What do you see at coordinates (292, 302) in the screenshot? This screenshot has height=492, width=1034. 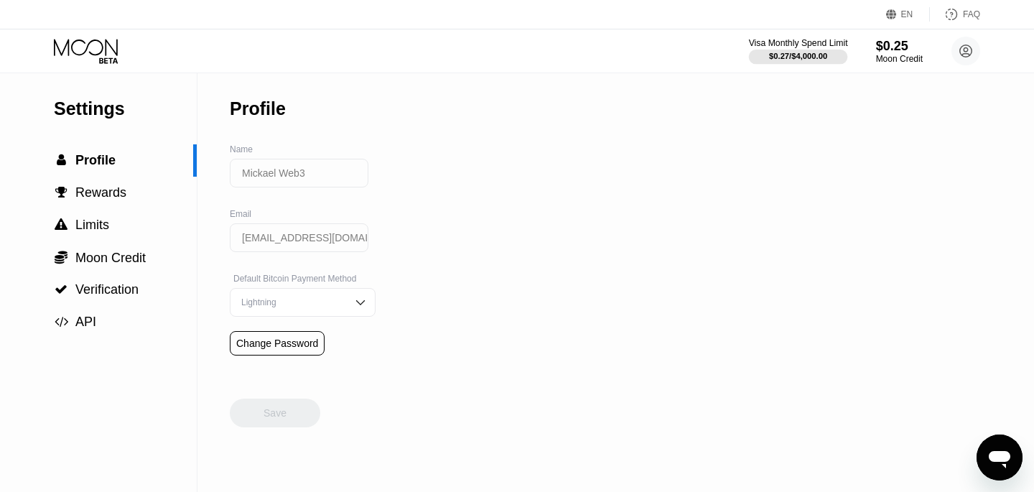 I see `div: Lightning` at bounding box center [292, 302].